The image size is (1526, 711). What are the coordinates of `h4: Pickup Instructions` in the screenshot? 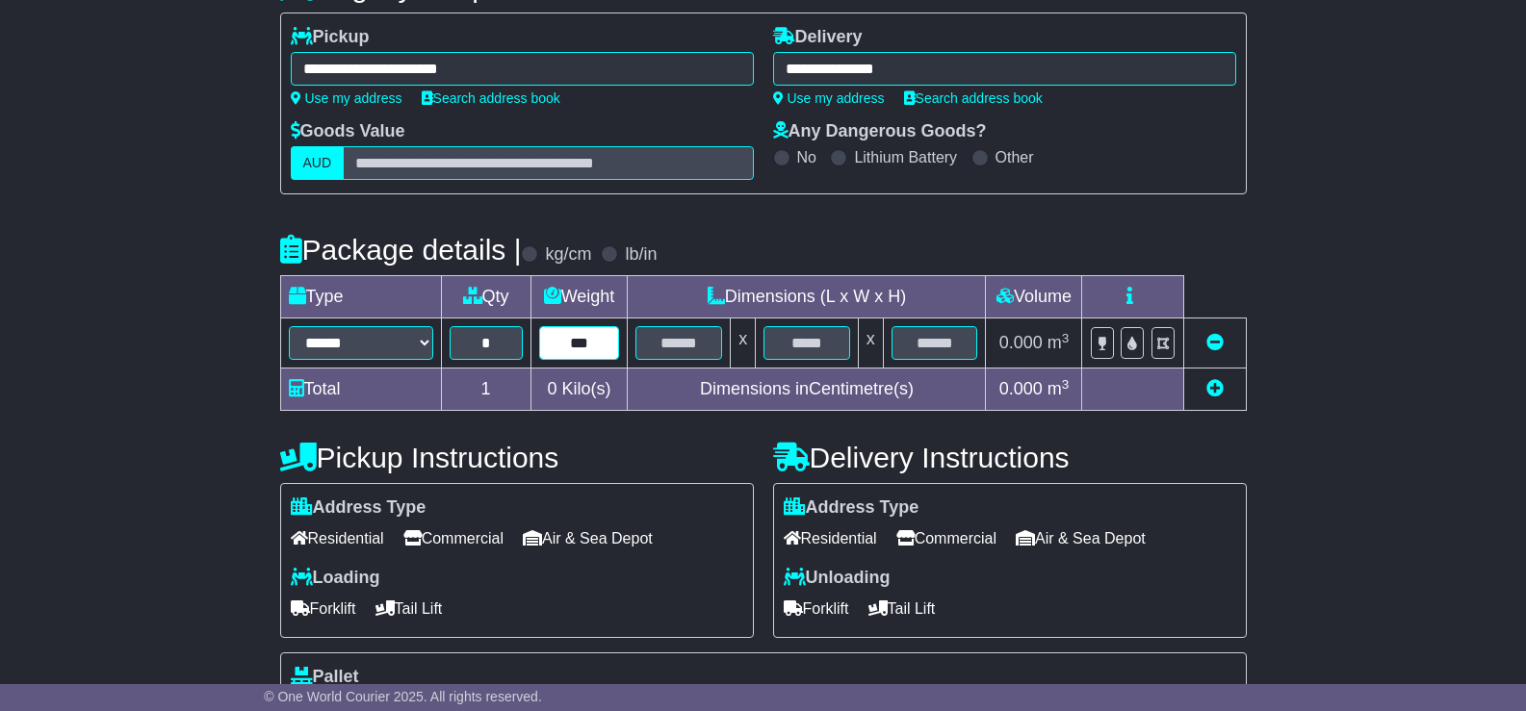 It's located at (517, 457).